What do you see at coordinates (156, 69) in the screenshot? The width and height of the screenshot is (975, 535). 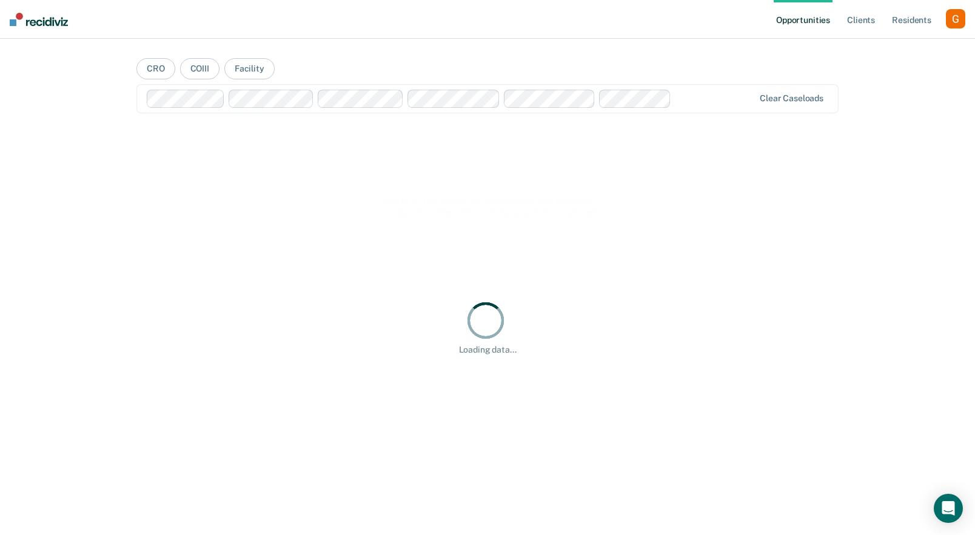 I see `button: CRO` at bounding box center [156, 69].